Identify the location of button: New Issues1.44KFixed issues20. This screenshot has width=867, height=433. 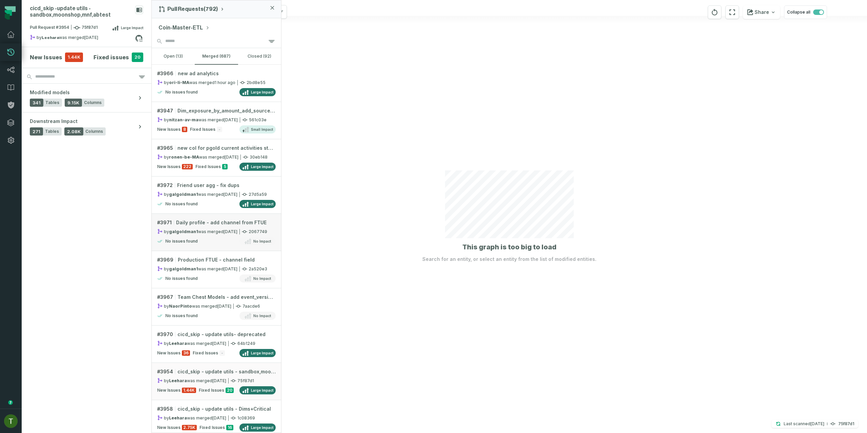
(86, 57).